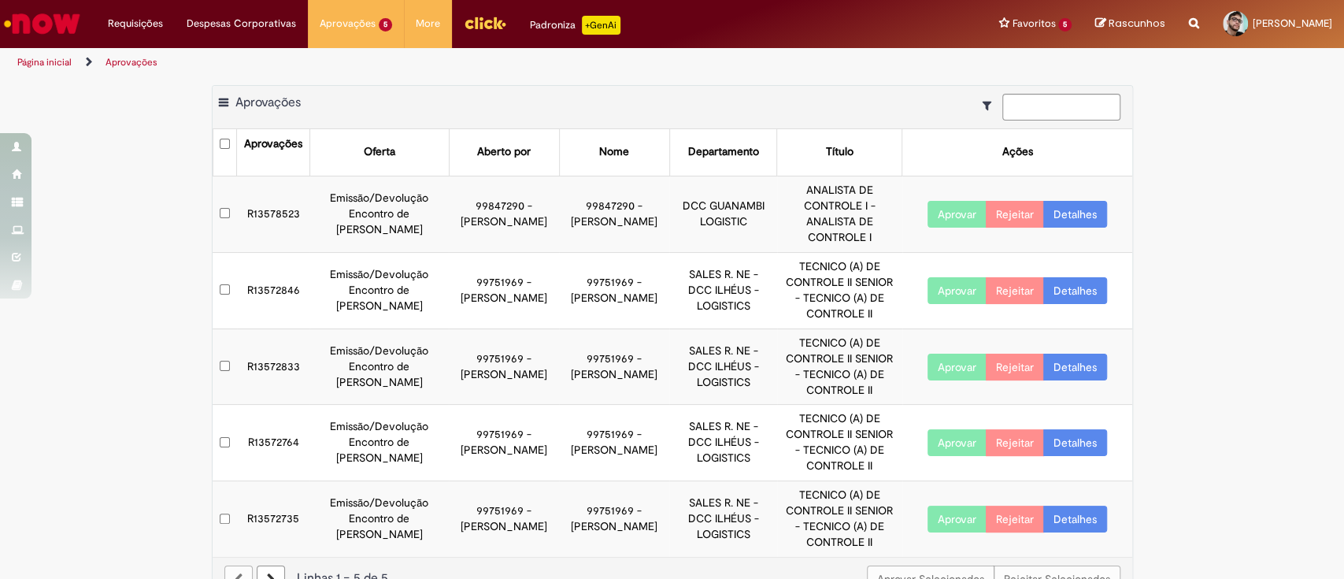 The image size is (1344, 579). Describe the element at coordinates (42, 24) in the screenshot. I see `img: ServiceNow` at that location.